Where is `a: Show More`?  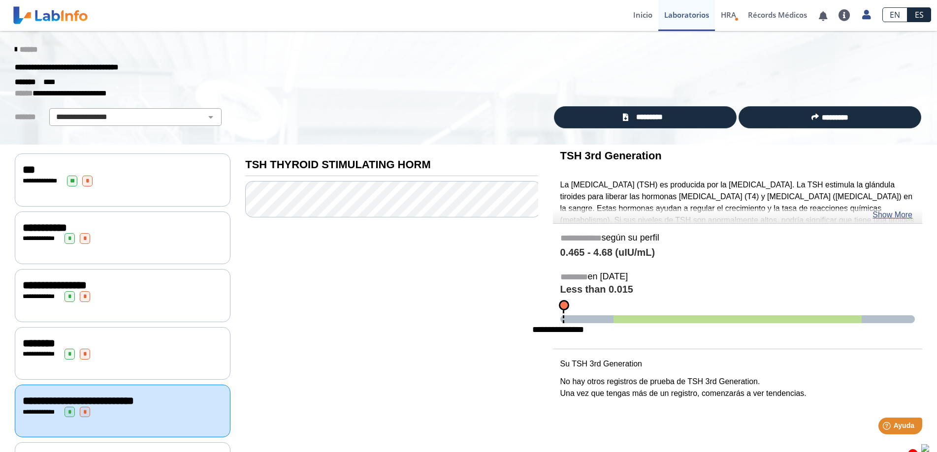
a: Show More is located at coordinates (892, 215).